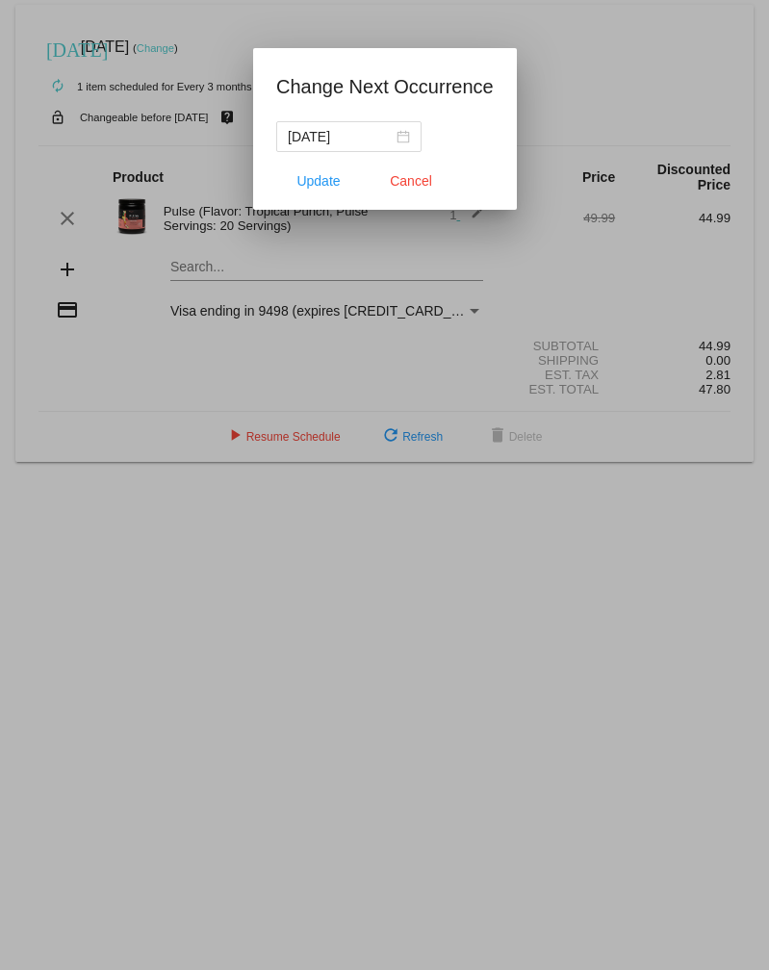 The height and width of the screenshot is (970, 769). I want to click on button: Close dialog, so click(411, 181).